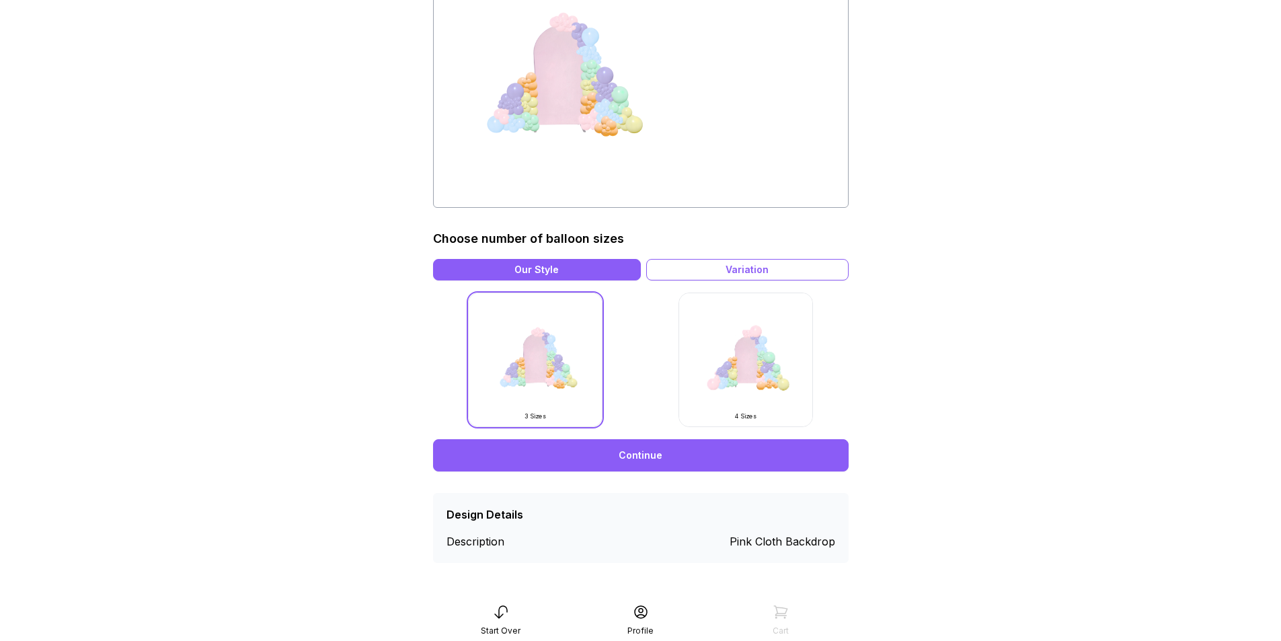  I want to click on div: Variation, so click(747, 270).